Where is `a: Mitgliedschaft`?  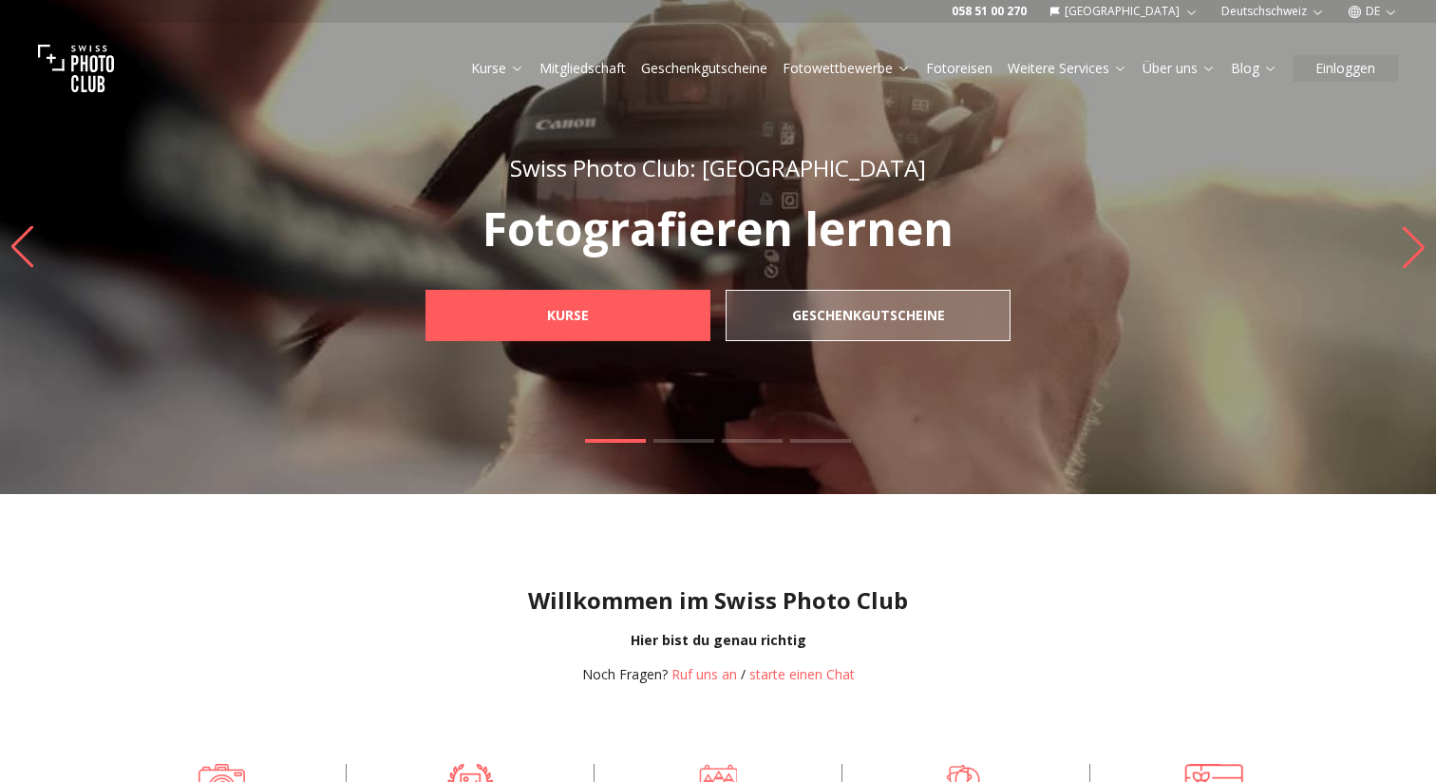
a: Mitgliedschaft is located at coordinates (582, 68).